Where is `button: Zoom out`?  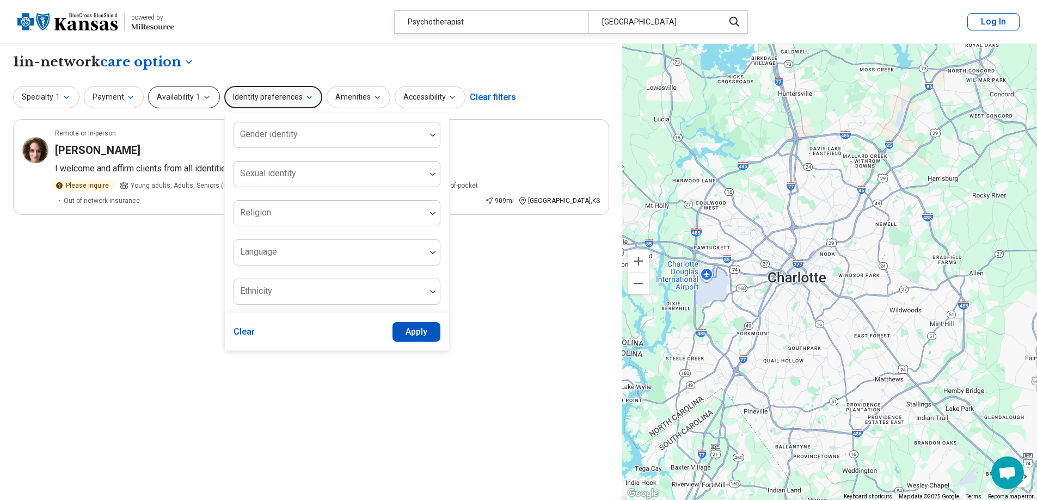
button: Zoom out is located at coordinates (638, 283).